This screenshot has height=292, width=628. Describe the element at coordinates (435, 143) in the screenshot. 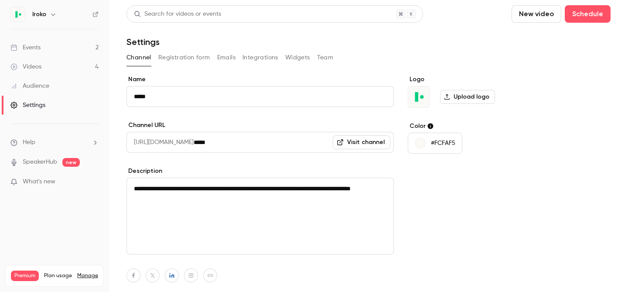

I see `button: #FCFAF5` at that location.